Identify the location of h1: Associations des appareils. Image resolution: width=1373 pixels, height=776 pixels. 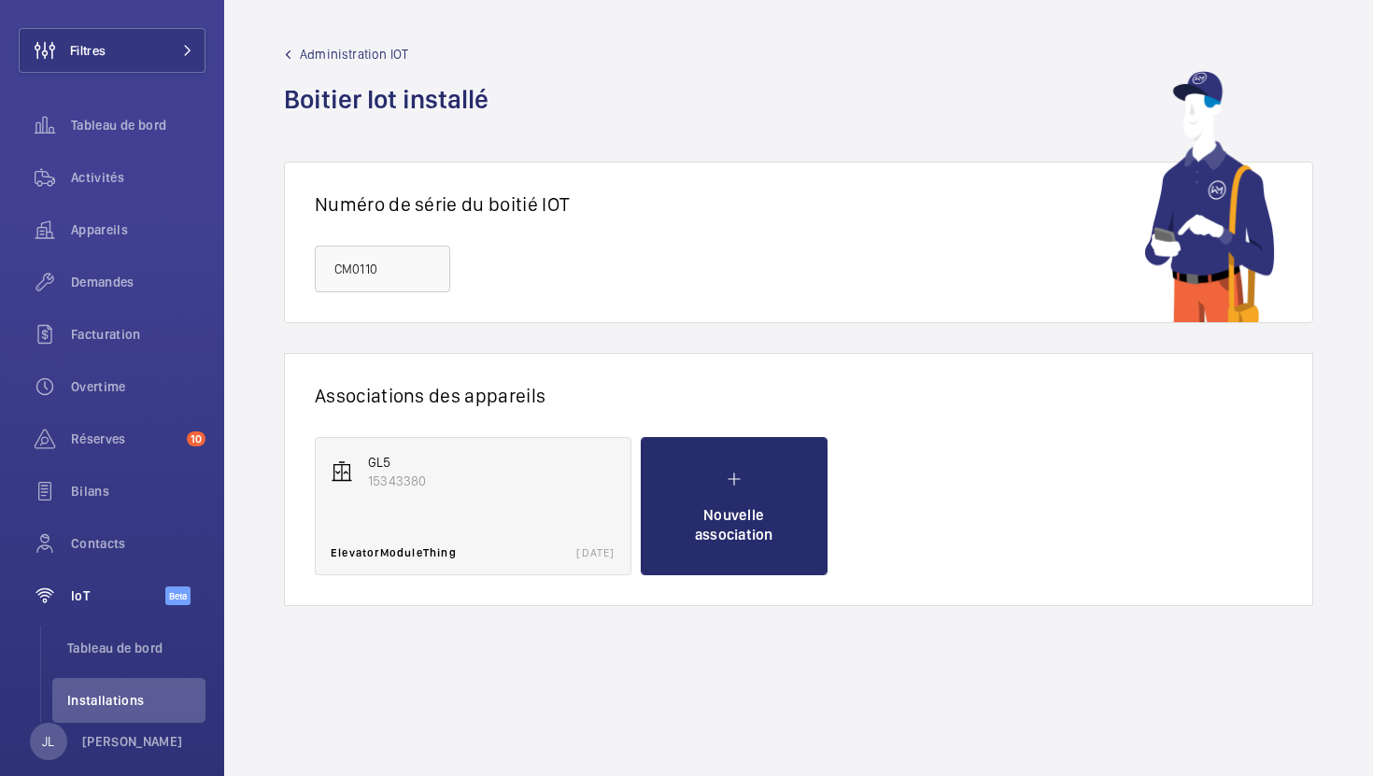
(799, 395).